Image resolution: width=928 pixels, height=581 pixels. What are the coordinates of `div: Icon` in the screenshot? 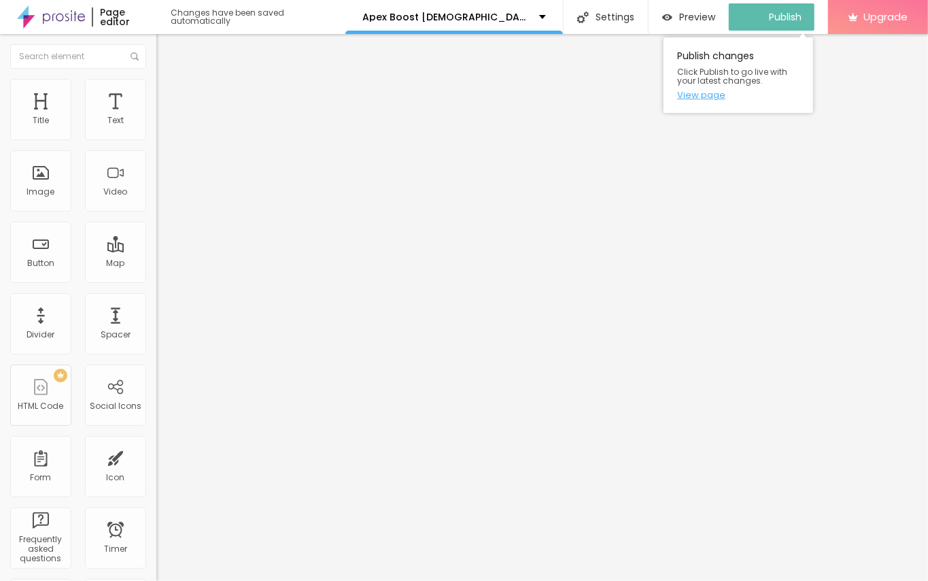 It's located at (116, 477).